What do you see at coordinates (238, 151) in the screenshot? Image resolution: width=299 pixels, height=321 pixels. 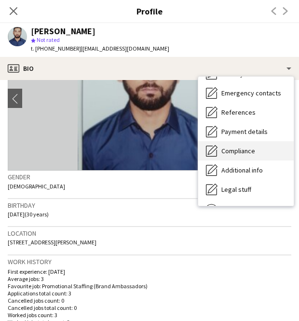 I see `span: Compliance` at bounding box center [238, 151].